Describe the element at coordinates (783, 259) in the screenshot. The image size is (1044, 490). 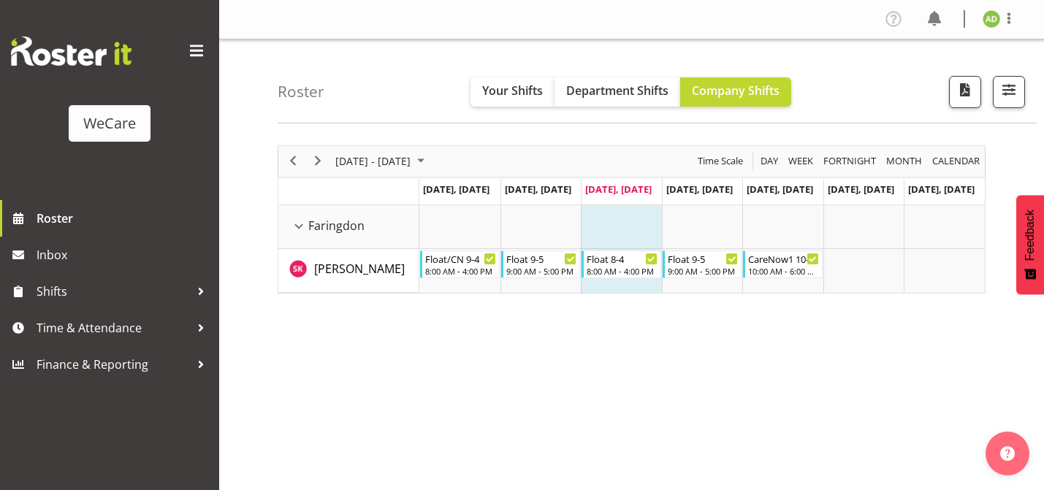
I see `div: CareNow1 10-6` at that location.